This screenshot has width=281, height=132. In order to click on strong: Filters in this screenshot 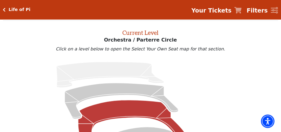, I will do `click(257, 10)`.